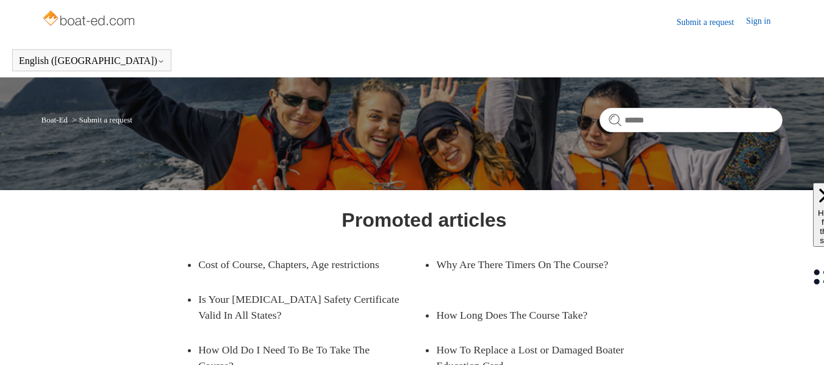 Image resolution: width=824 pixels, height=365 pixels. Describe the element at coordinates (764, 22) in the screenshot. I see `a: Sign in` at that location.